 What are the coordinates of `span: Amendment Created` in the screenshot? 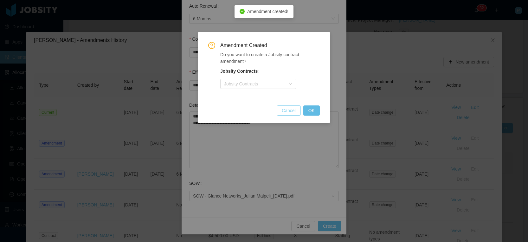 It's located at (270, 45).